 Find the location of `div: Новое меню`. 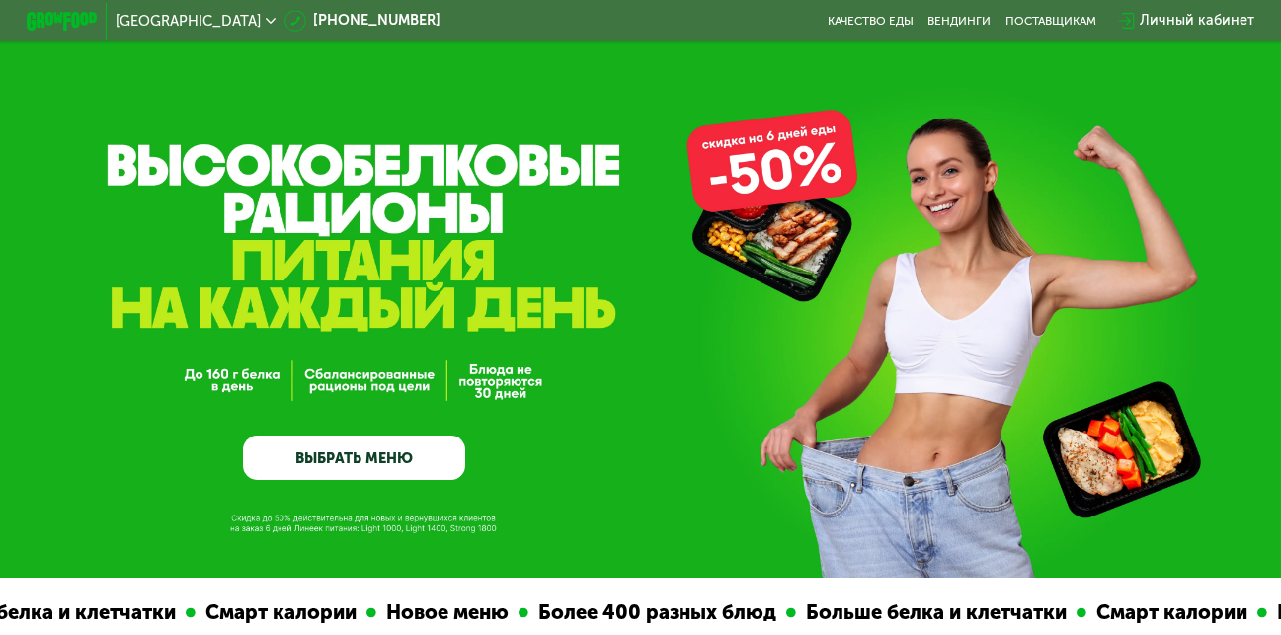

div: Новое меню is located at coordinates (445, 612).